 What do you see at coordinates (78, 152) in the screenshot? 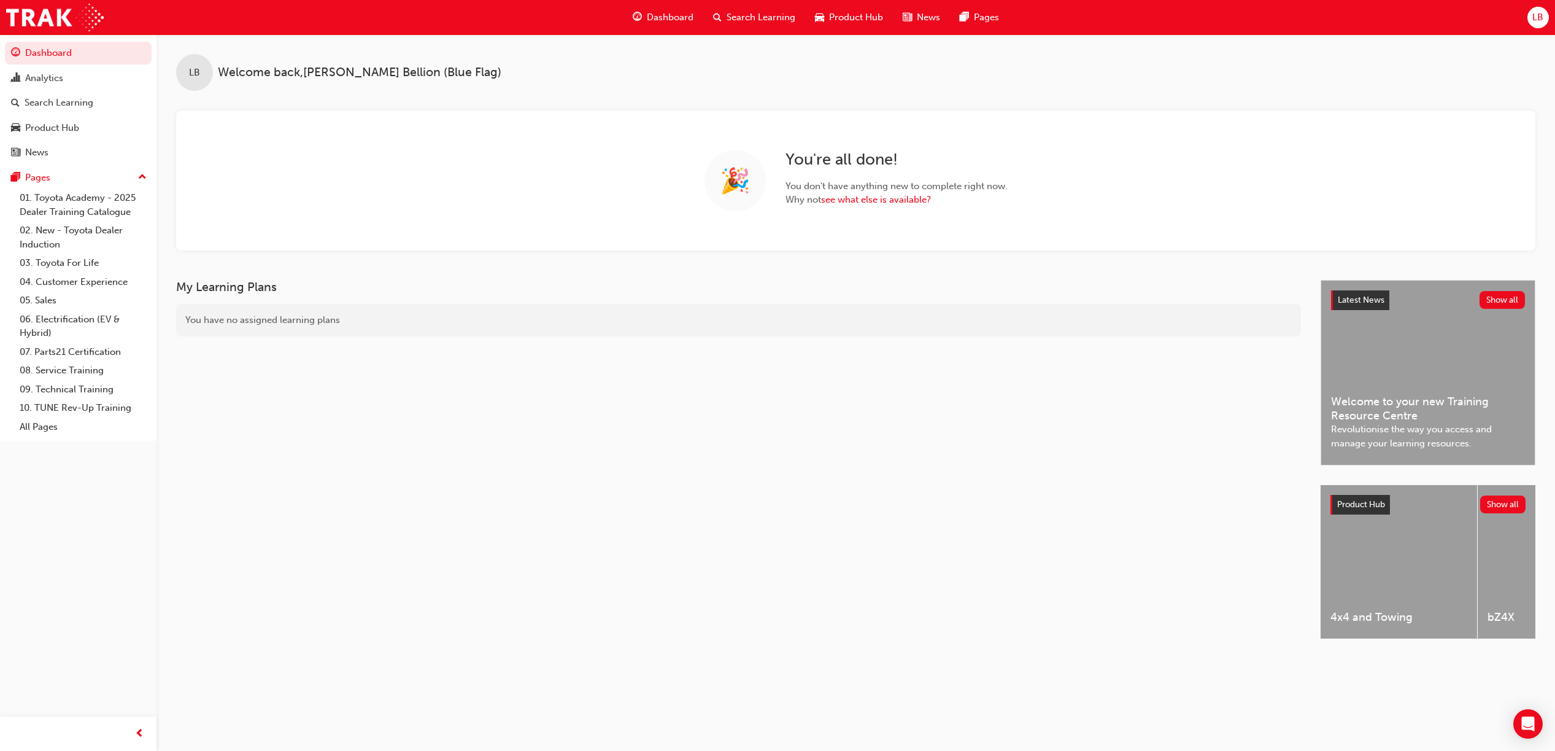
I see `a: News` at bounding box center [78, 152].